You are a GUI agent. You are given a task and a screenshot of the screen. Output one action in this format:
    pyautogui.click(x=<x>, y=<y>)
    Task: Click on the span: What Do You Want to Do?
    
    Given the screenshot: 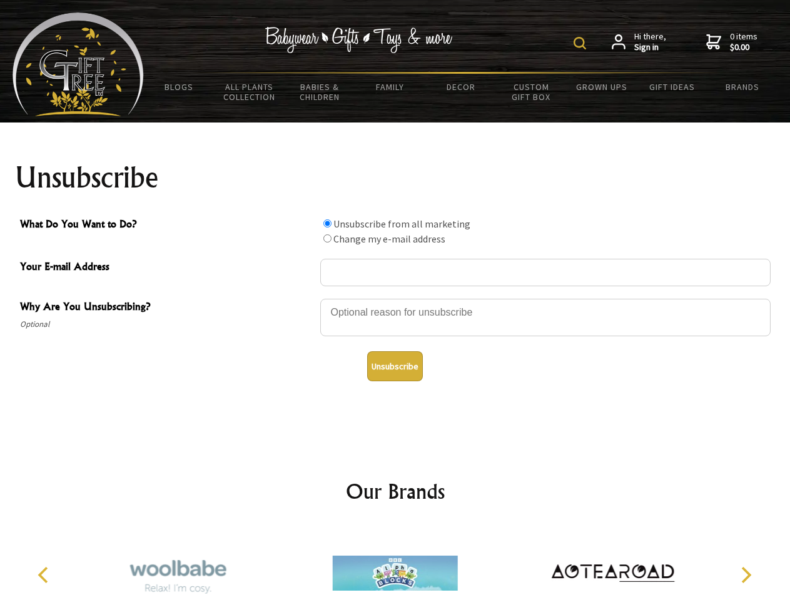 What is the action you would take?
    pyautogui.click(x=167, y=225)
    